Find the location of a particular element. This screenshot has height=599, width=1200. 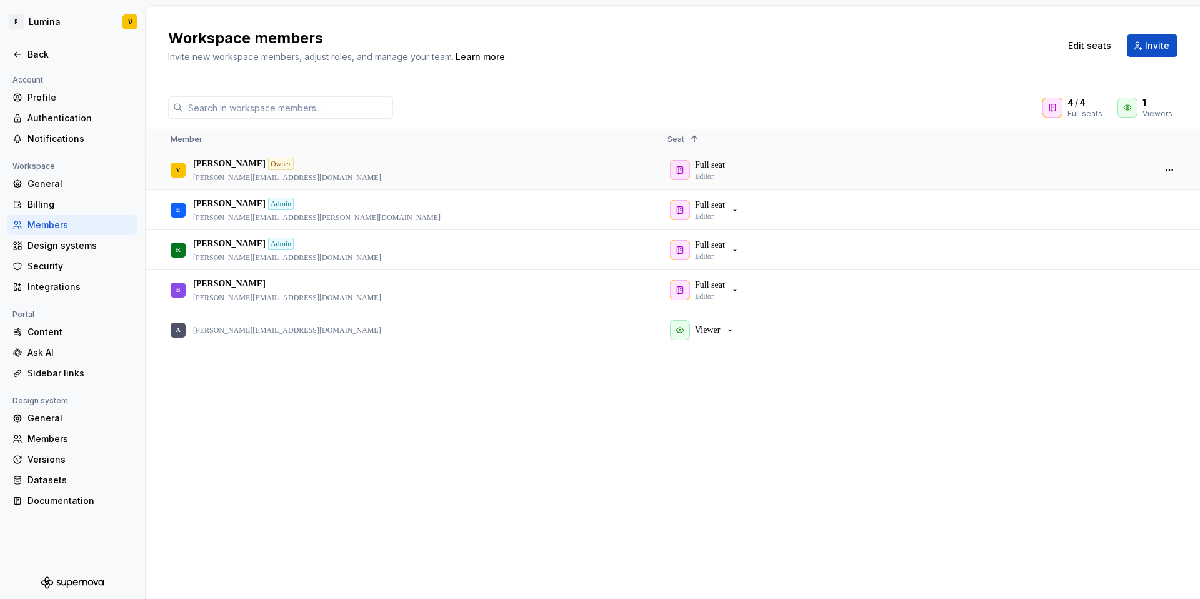

button: Invite is located at coordinates (1152, 46).